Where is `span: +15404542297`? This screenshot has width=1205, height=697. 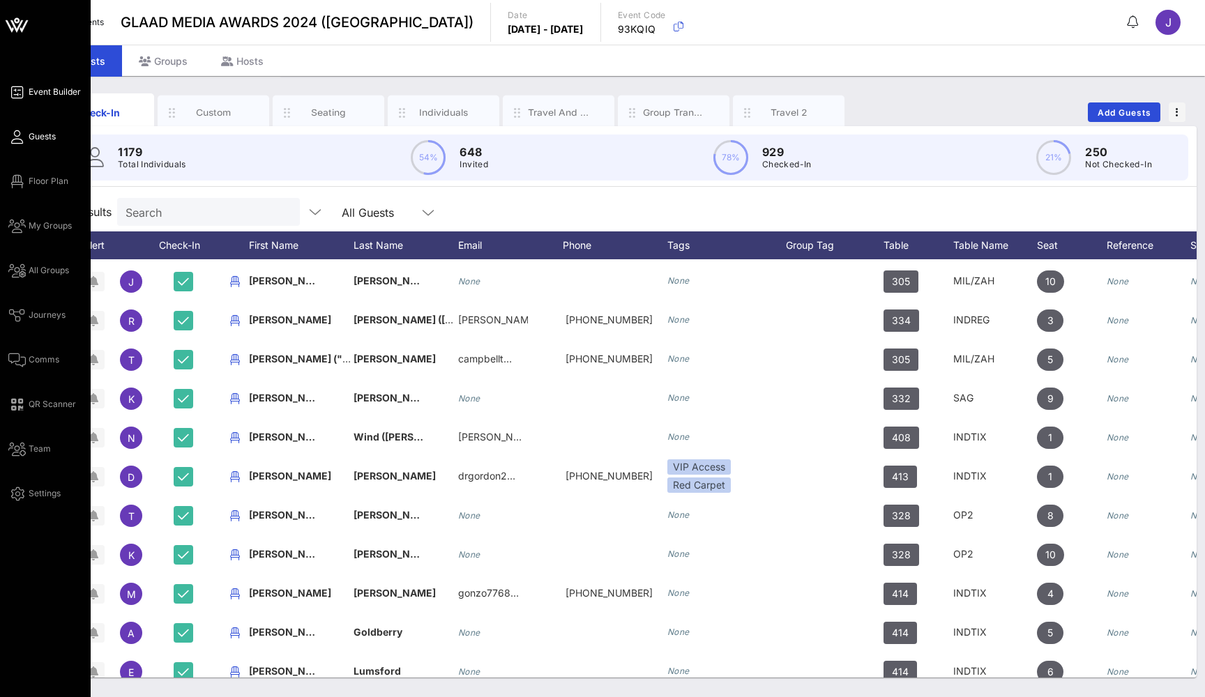
span: +15404542297 is located at coordinates (609, 358).